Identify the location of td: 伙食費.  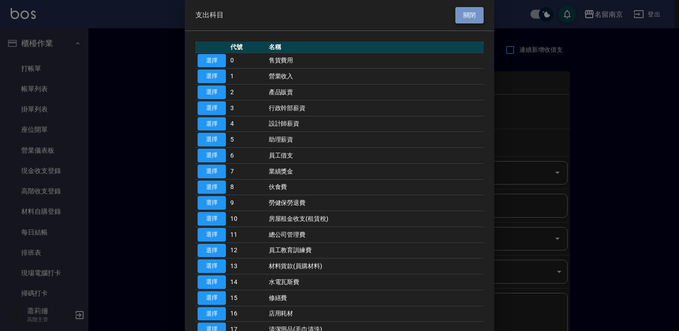
(375, 187).